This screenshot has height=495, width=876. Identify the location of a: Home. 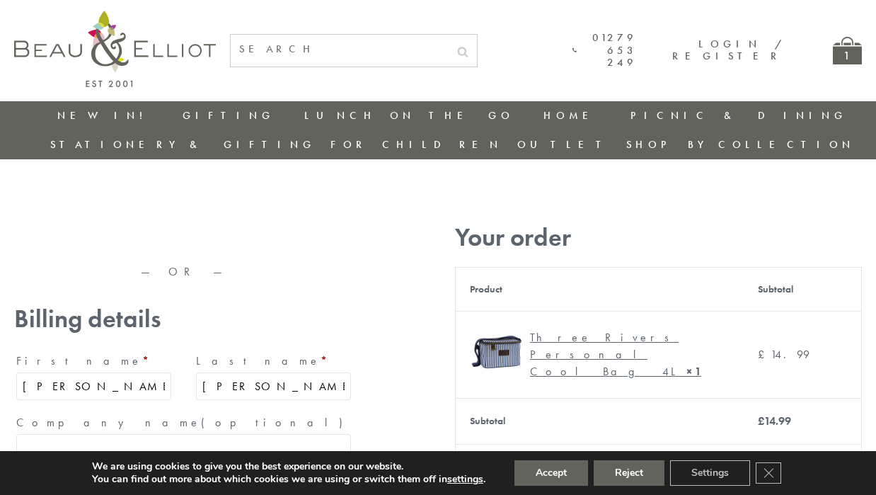
(572, 115).